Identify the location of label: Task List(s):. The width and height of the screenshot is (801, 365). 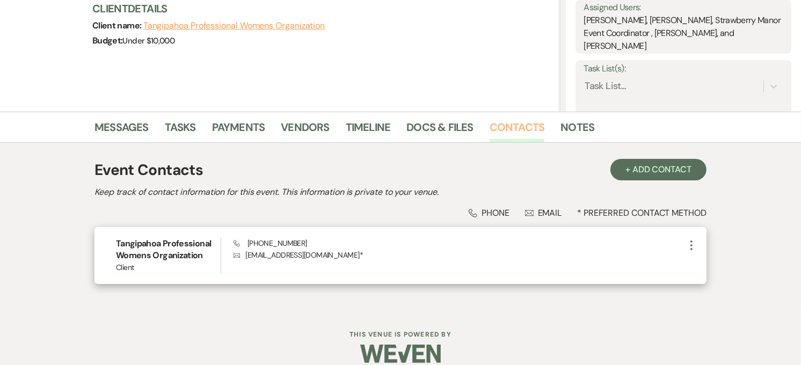
(683, 69).